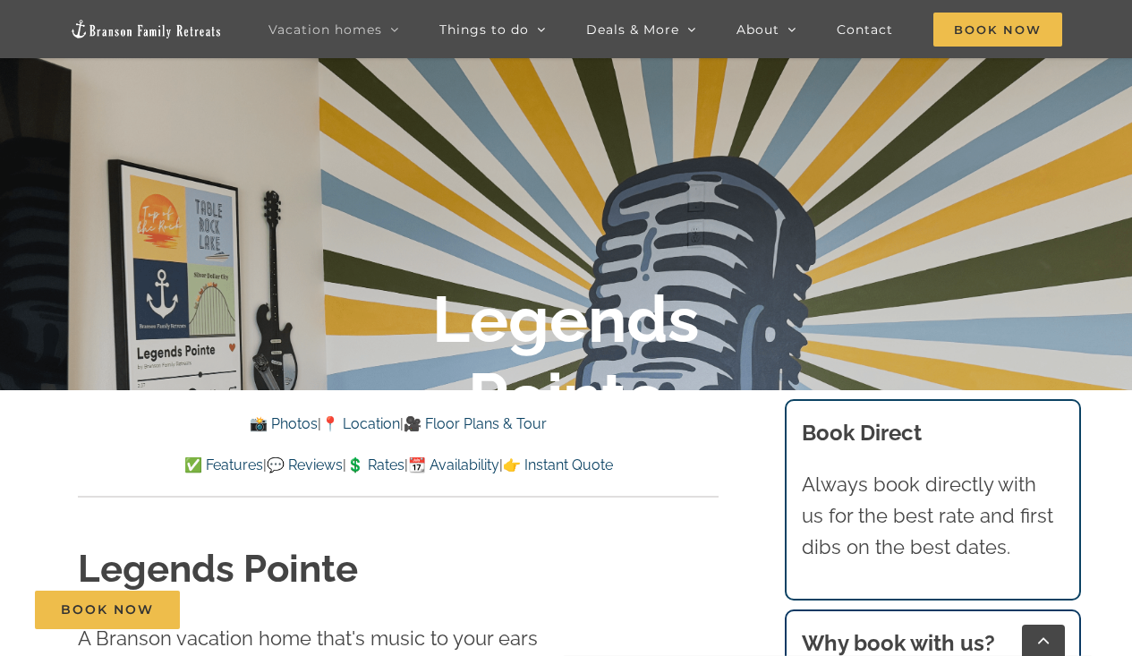 The width and height of the screenshot is (1132, 656). What do you see at coordinates (454, 464) in the screenshot?
I see `a: 📆 Availability` at bounding box center [454, 464].